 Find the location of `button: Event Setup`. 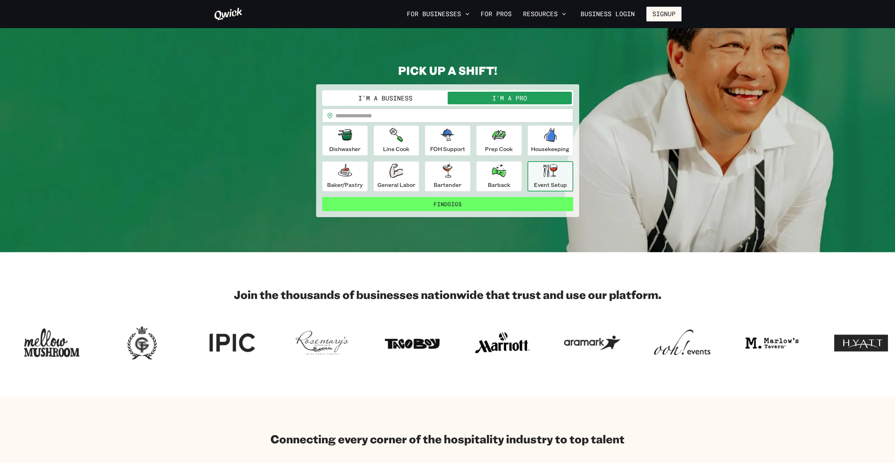

button: Event Setup is located at coordinates (550, 176).